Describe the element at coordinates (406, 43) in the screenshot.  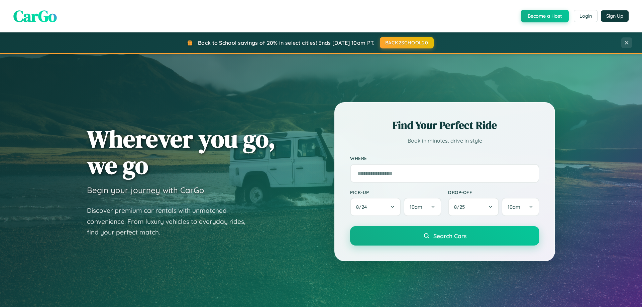
I see `button: BACK2SCHOOL20` at that location.